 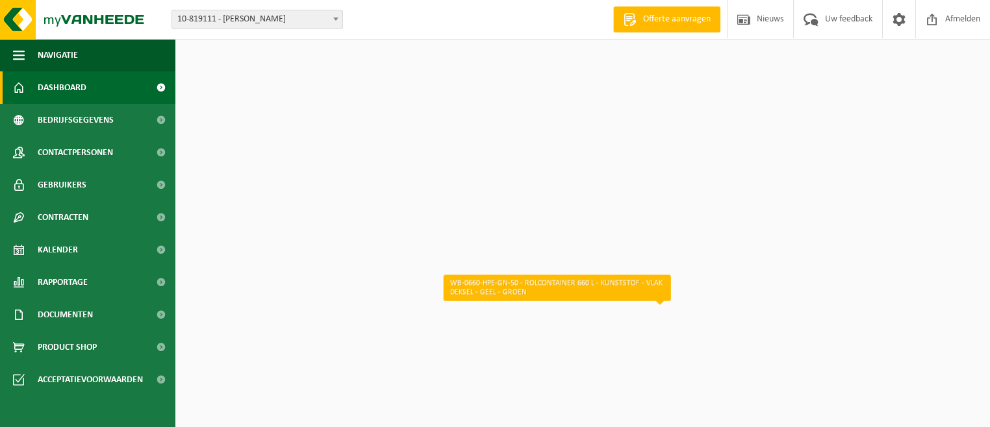 What do you see at coordinates (90, 380) in the screenshot?
I see `span: Acceptatievoorwaarden` at bounding box center [90, 380].